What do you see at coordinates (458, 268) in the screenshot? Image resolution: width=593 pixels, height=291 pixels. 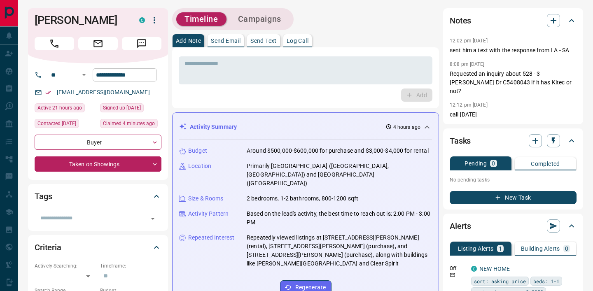 I see `p: Off` at bounding box center [458, 268].